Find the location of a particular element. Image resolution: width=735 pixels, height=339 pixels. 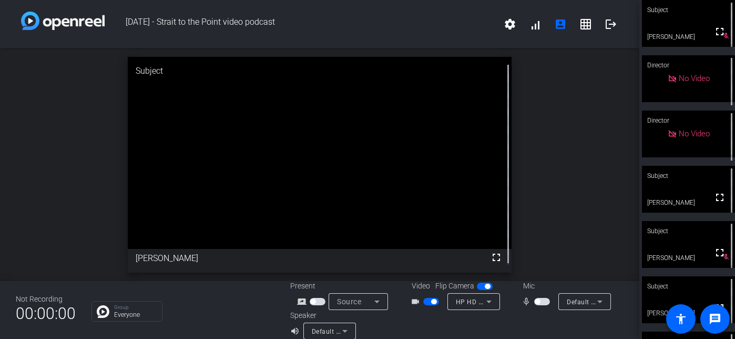

mat-icon: grid_on is located at coordinates (586, 24).